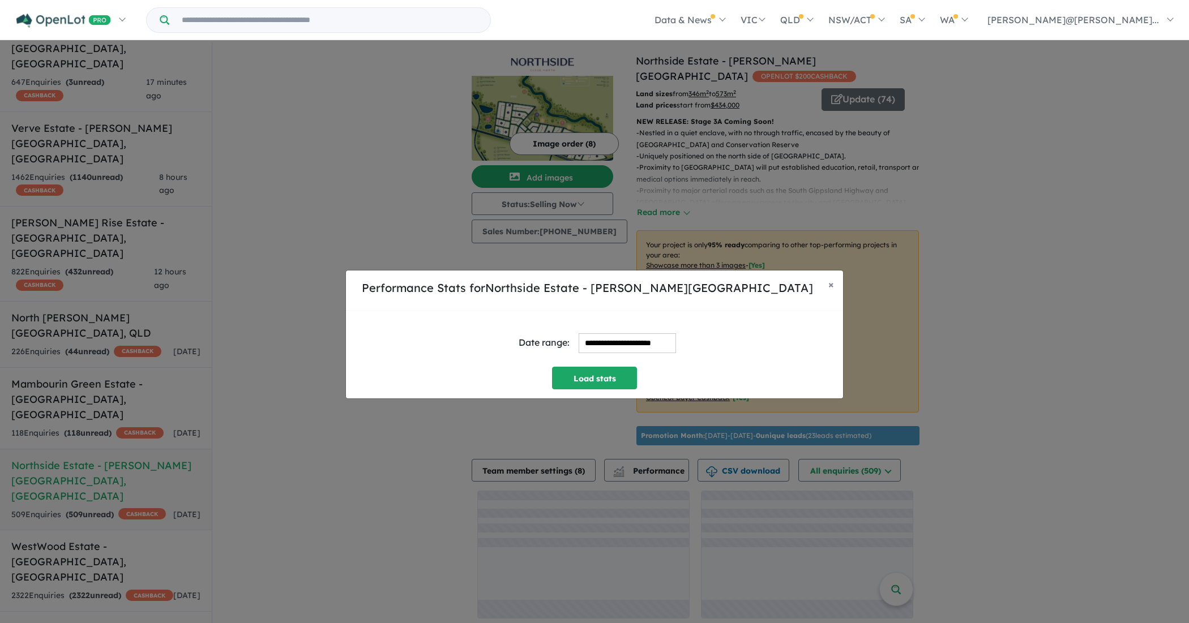 The image size is (1189, 623). What do you see at coordinates (330, 20) in the screenshot?
I see `input: Try estate name, suburb, builder or developer` at bounding box center [330, 20].